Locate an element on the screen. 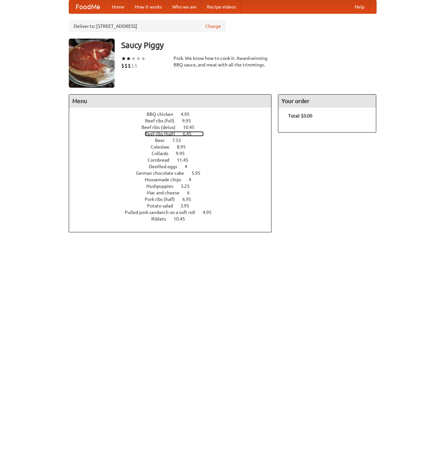  span: Pulled pork sandwich on a soft roll is located at coordinates (163, 212).